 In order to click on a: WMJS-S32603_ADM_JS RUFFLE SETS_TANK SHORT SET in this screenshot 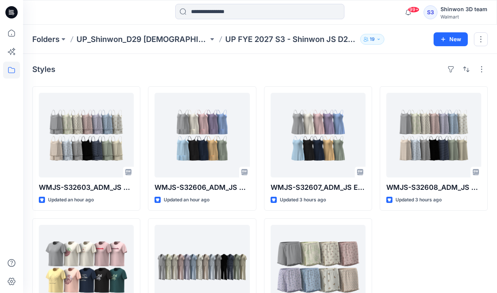, I will do `click(86, 135)`.